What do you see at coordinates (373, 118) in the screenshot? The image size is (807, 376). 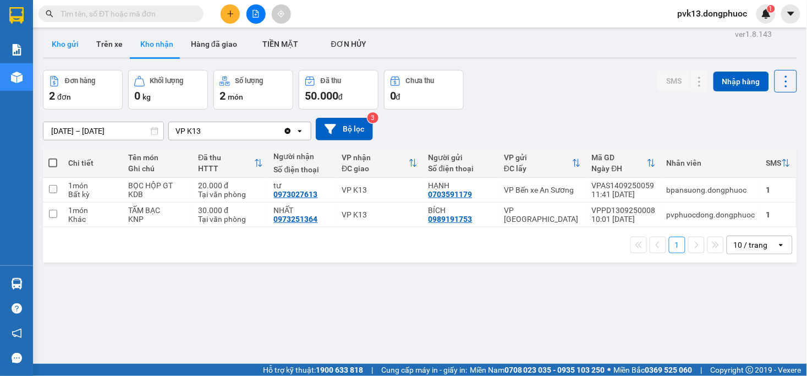 I see `sup: 3` at bounding box center [373, 118].